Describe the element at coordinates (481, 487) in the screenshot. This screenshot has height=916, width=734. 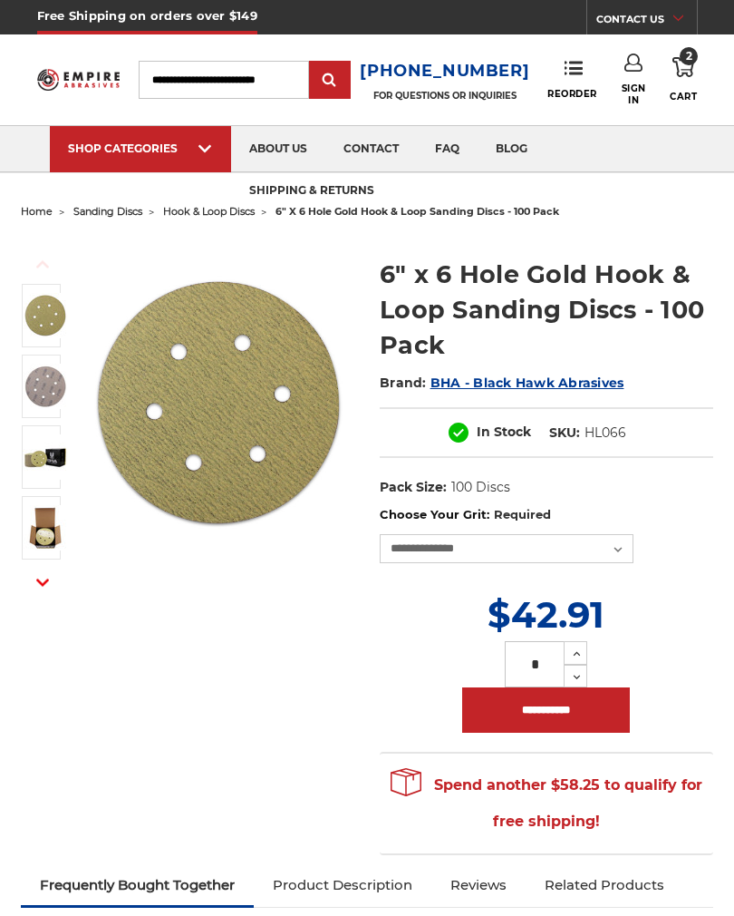
I see `dd: 100 Discs` at that location.